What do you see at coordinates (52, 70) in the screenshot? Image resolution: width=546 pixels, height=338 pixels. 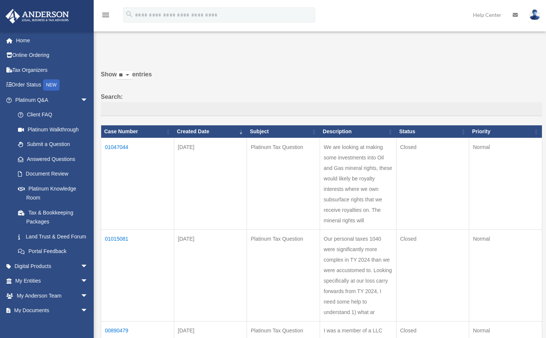 I see `a: Tax Organizers` at bounding box center [52, 70].